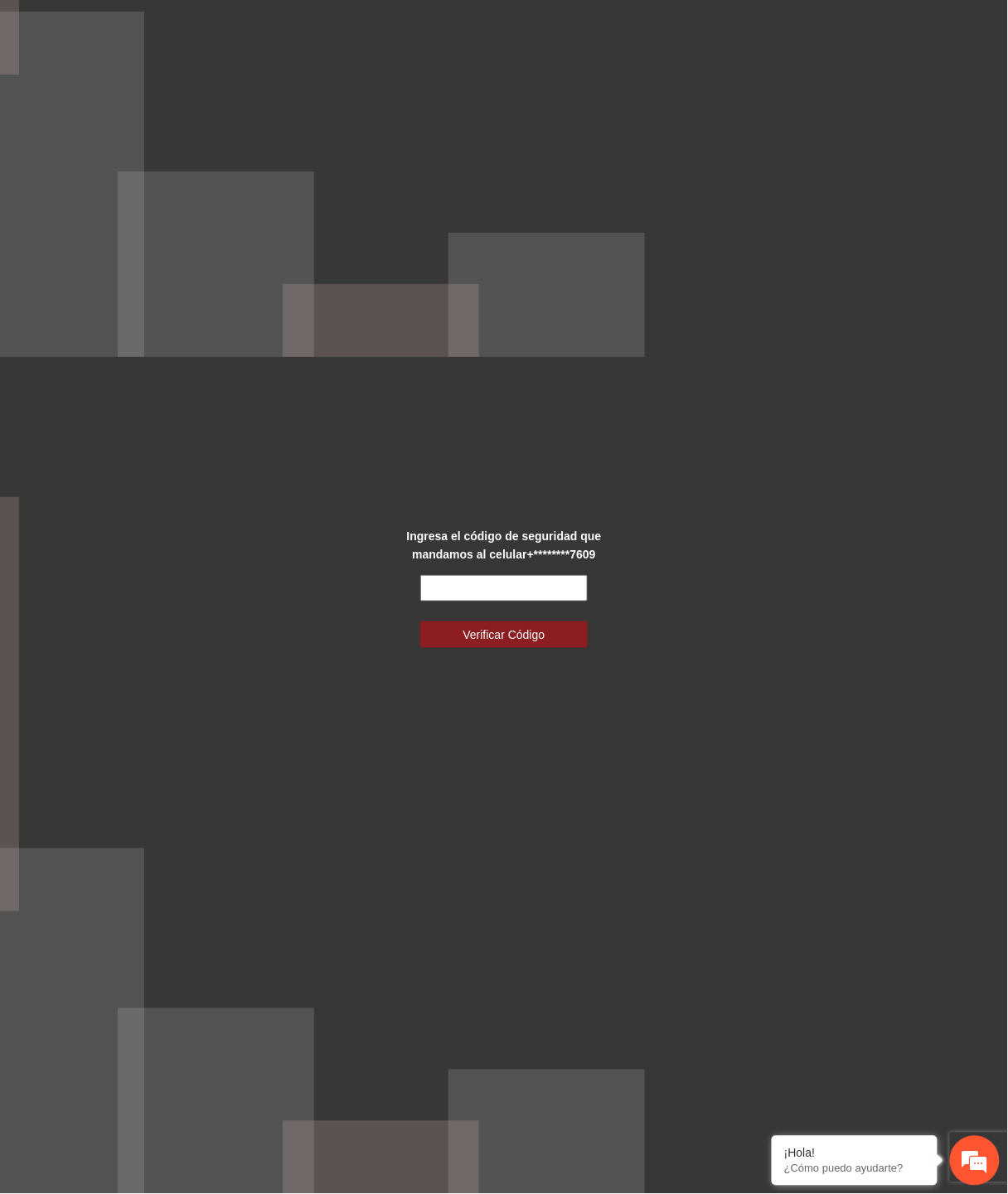  What do you see at coordinates (161, 482) in the screenshot?
I see `textarea: Escriba su mensaje y pulse “Intro”` at bounding box center [161, 482].